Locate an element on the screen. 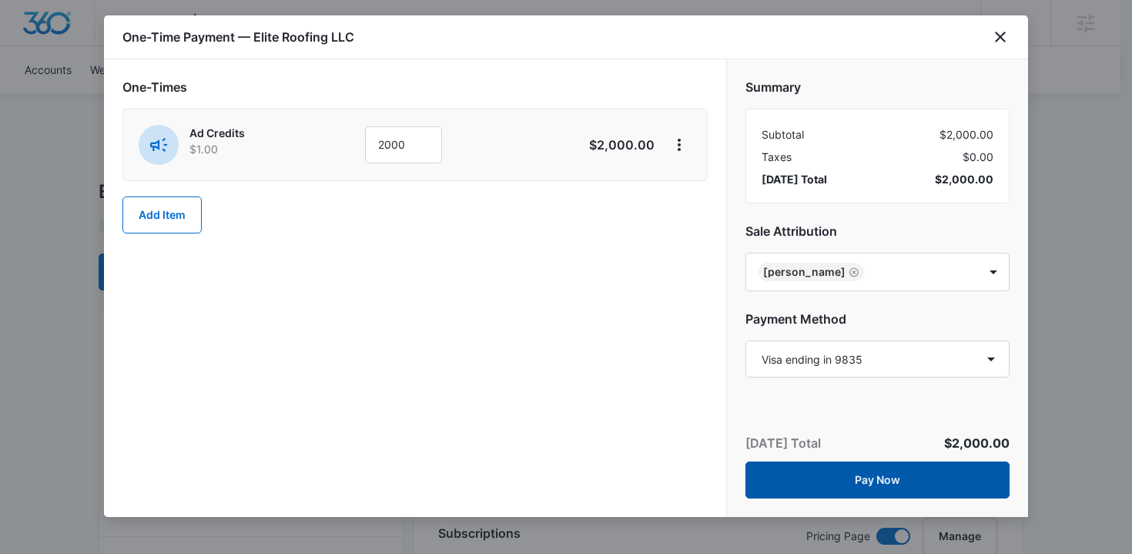 The image size is (1132, 554). h2: Summary is located at coordinates (877, 87).